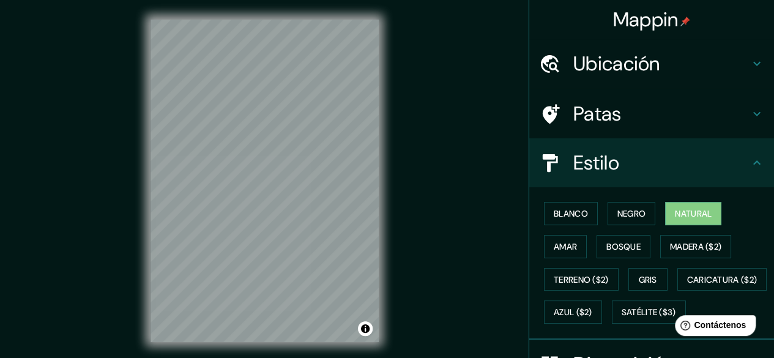  I want to click on div: Ubicación, so click(652, 64).